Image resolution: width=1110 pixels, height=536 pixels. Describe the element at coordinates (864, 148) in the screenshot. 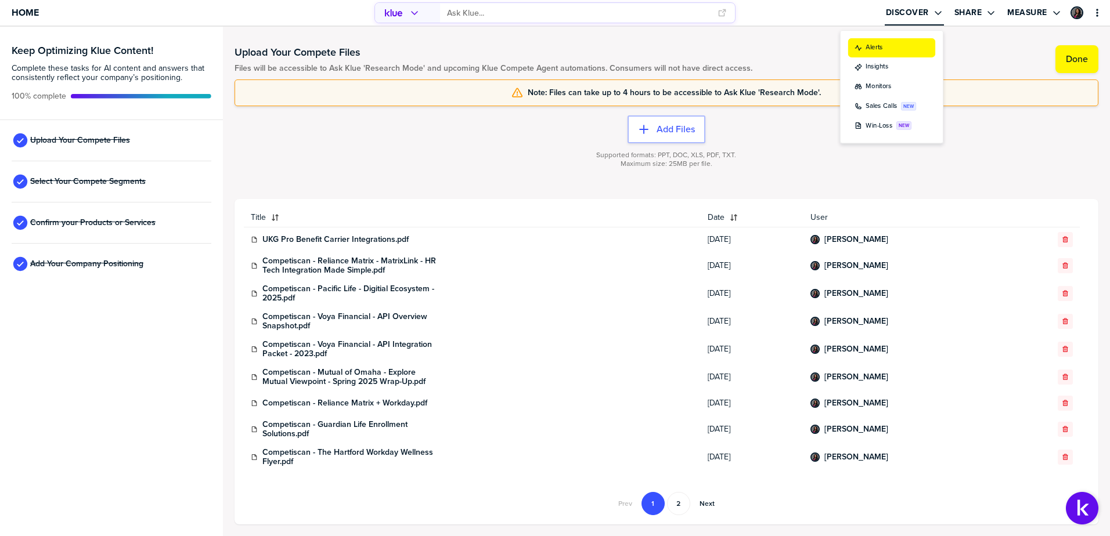

I see `label: Win-Loss` at that location.